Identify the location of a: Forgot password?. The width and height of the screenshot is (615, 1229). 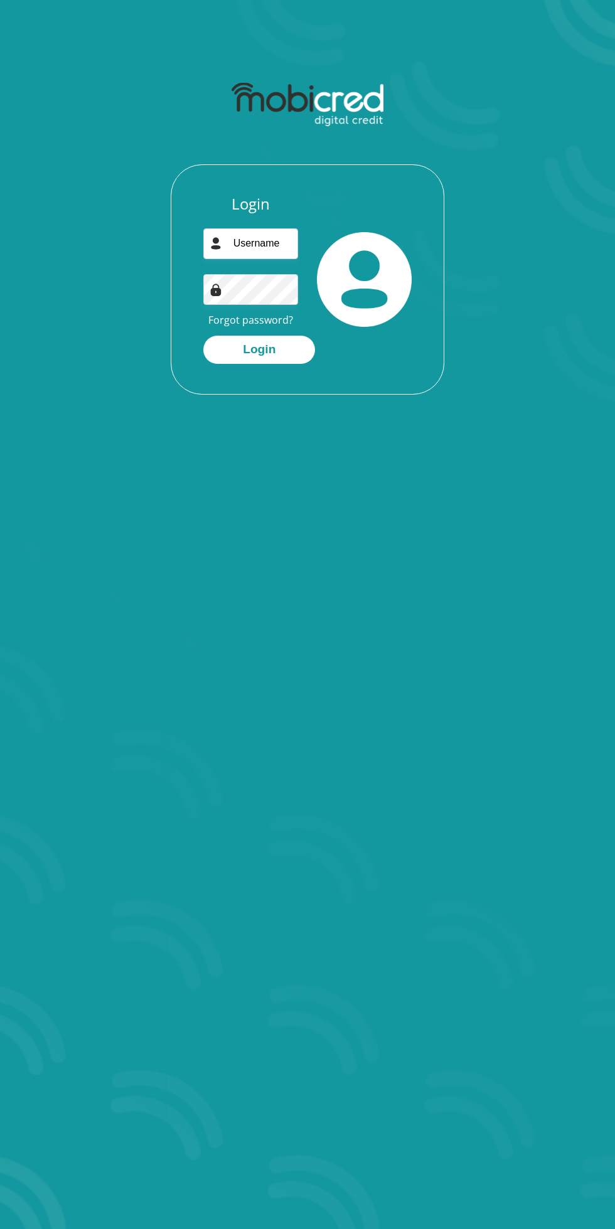
(250, 320).